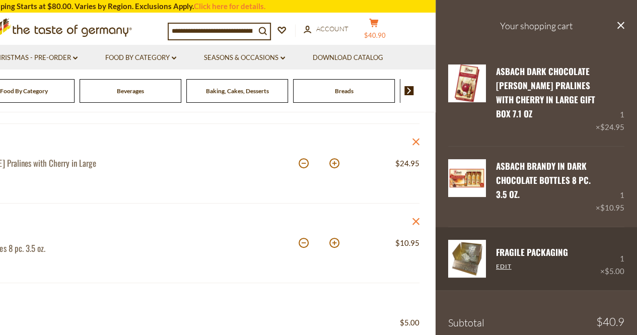 The image size is (637, 335). What do you see at coordinates (467, 186) in the screenshot?
I see `a: Asbach Liquor-filled Chocolates in Bottles 8 pc.` at bounding box center [467, 186].